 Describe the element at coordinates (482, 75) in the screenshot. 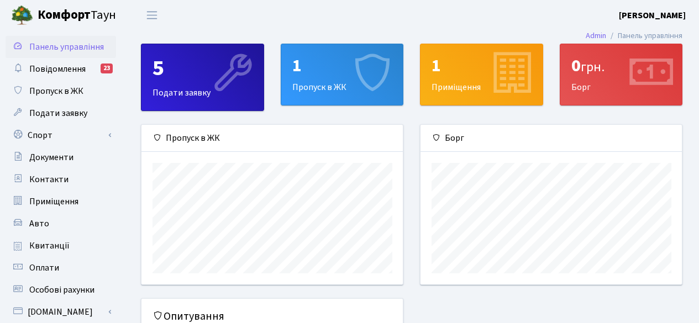

I see `div: Приміщення` at that location.